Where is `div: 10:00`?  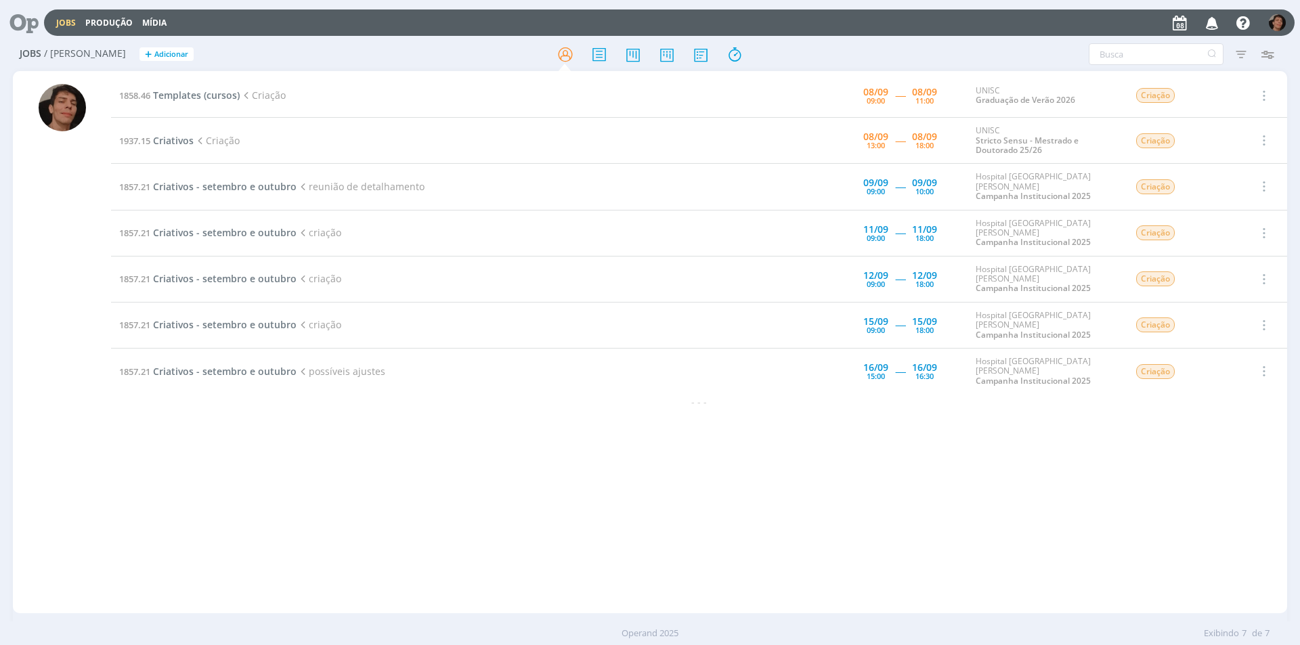
div: 10:00 is located at coordinates (924, 191).